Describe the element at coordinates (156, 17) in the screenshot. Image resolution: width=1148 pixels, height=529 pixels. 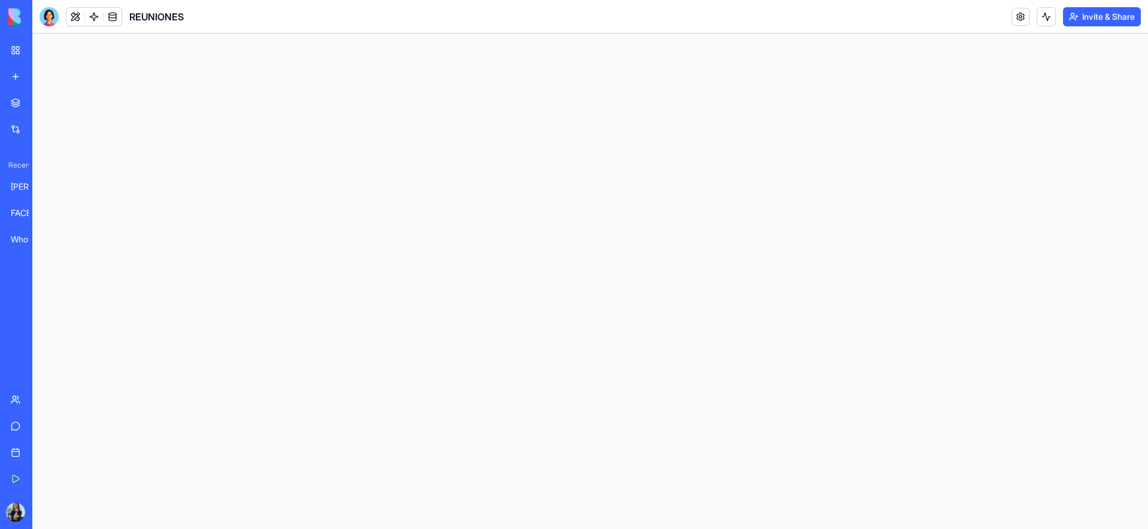
I see `span: REUNIONES` at that location.